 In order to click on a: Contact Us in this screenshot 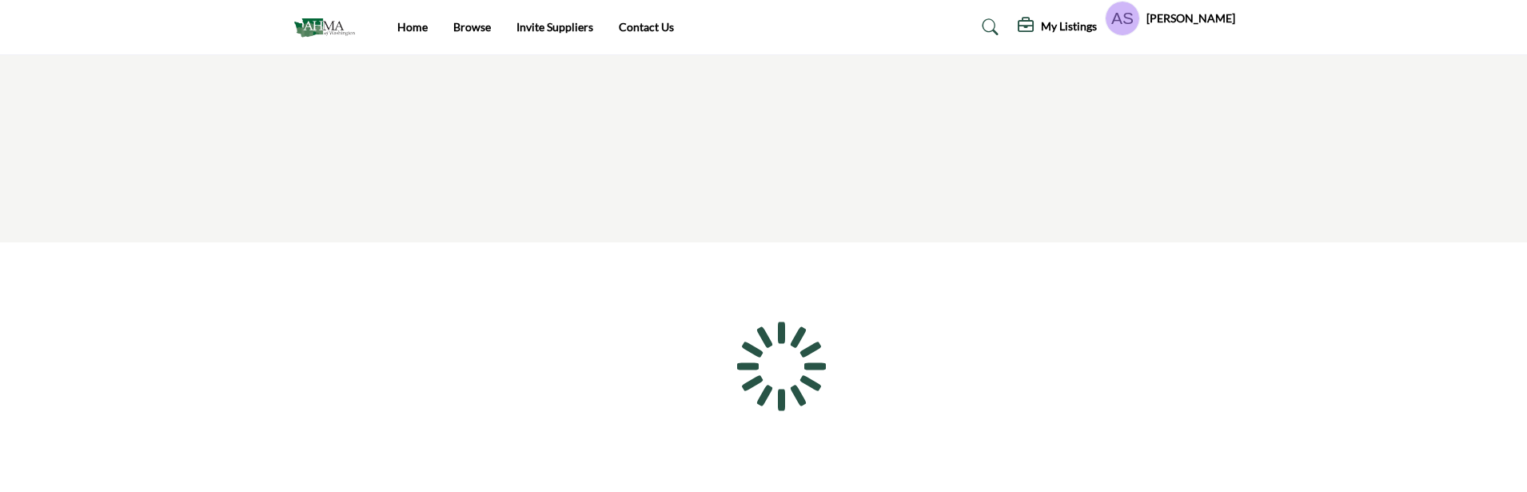, I will do `click(646, 26)`.